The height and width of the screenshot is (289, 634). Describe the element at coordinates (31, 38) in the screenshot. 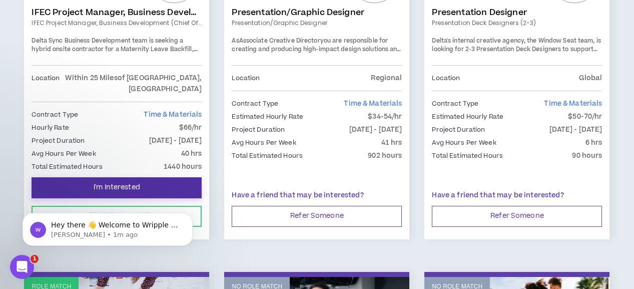

I see `img: Profile image for Morgan` at that location.